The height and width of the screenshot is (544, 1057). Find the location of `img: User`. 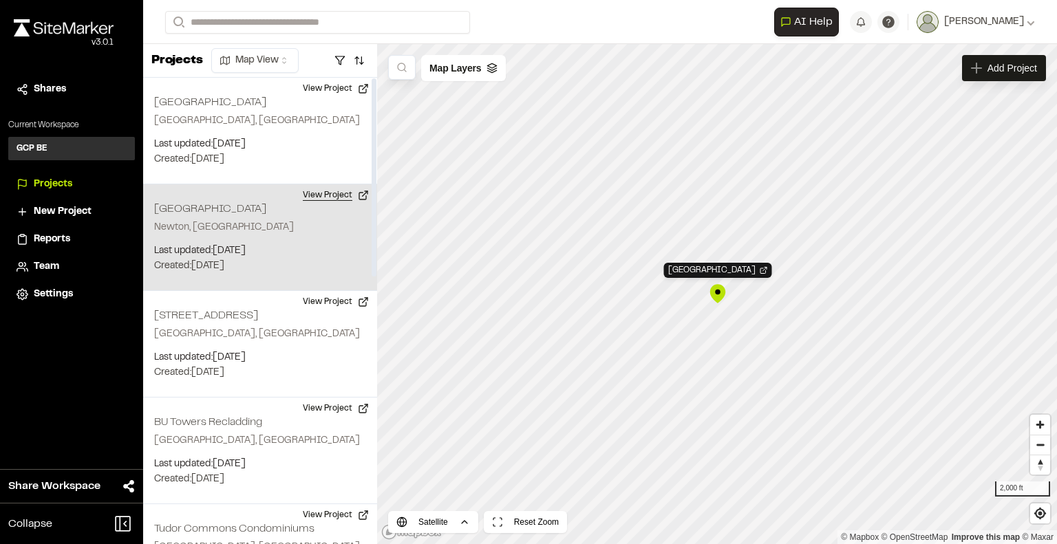

img: User is located at coordinates (928, 22).